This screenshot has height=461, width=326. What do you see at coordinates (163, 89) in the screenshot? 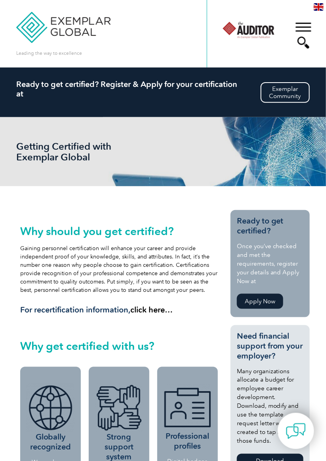
I see `h2: Ready to get certified? Register & Apply for your certification at` at bounding box center [163, 89].